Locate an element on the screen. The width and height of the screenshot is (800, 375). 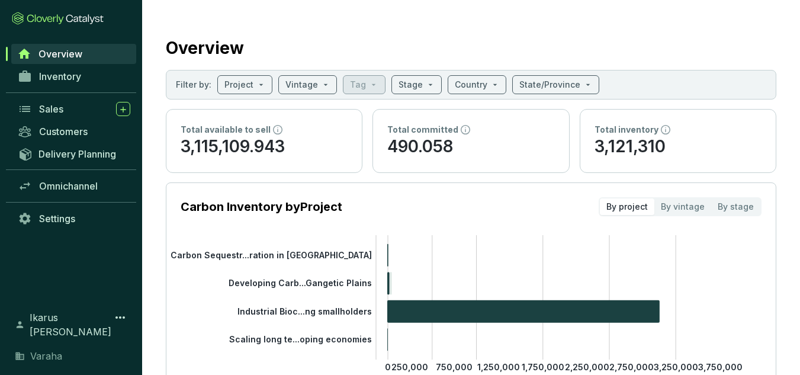
div: By vintage is located at coordinates (683, 207).